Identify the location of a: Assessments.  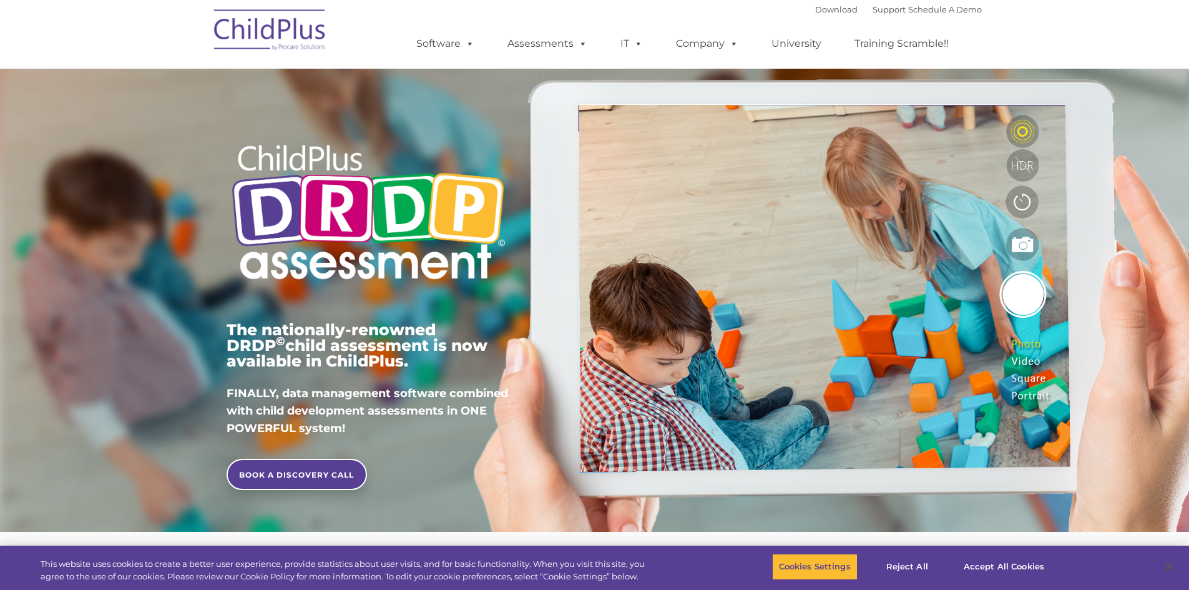
(547, 44).